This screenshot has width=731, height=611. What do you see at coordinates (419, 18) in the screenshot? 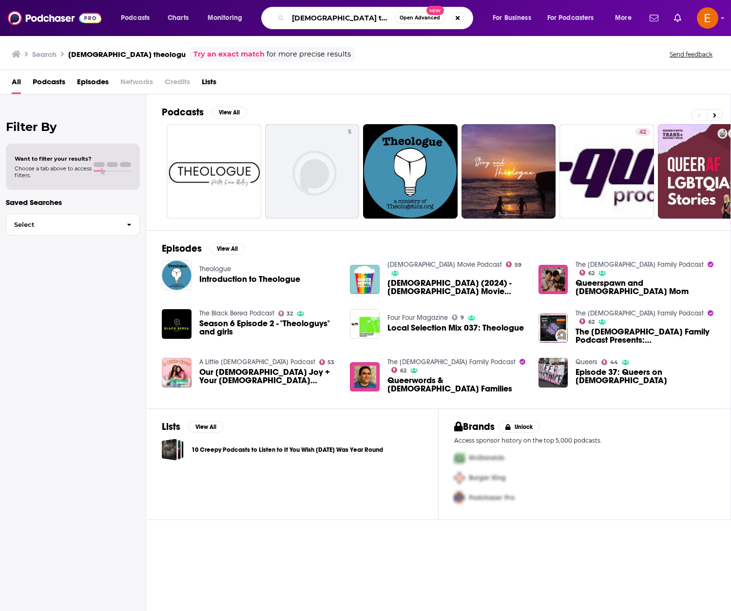
I see `span: Open Advanced` at bounding box center [419, 18].